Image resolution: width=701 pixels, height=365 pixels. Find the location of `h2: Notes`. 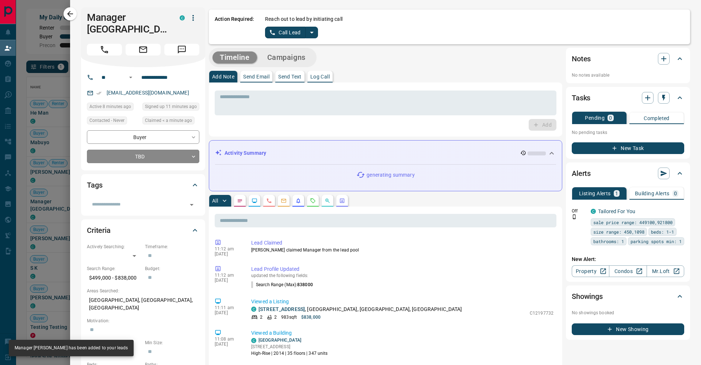

h2: Notes is located at coordinates (581, 59).